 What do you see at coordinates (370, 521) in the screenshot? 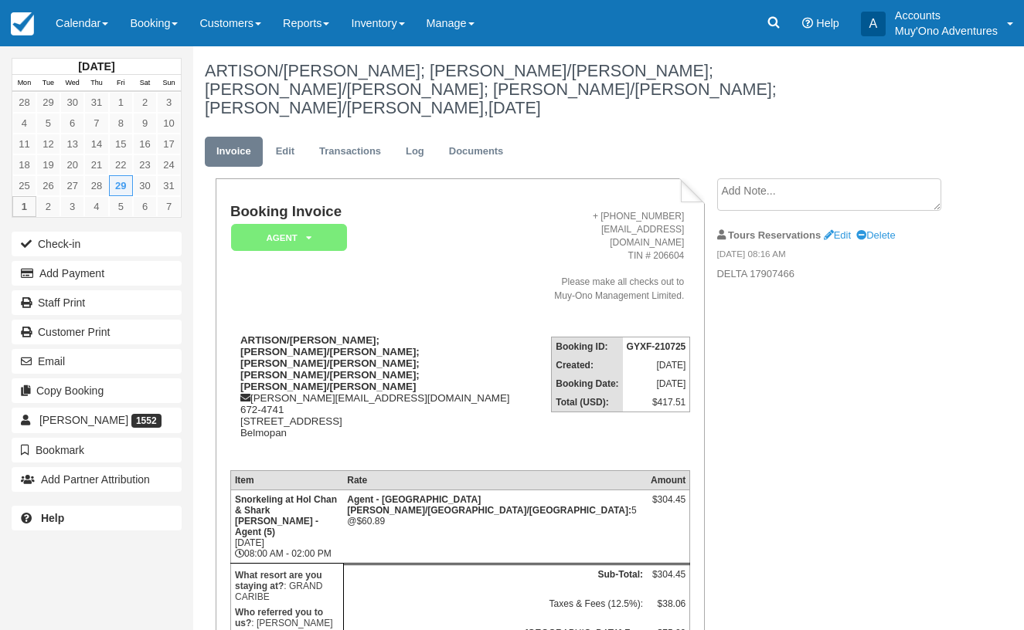
I see `span: $60.89` at bounding box center [370, 521].